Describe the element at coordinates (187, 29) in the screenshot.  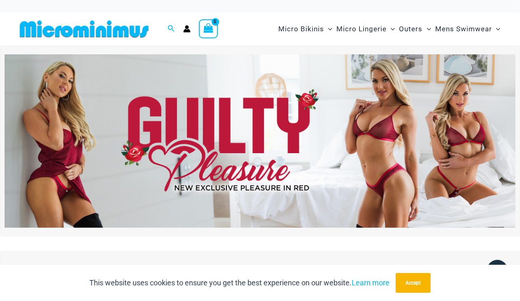
I see `a: Account icon link` at that location.